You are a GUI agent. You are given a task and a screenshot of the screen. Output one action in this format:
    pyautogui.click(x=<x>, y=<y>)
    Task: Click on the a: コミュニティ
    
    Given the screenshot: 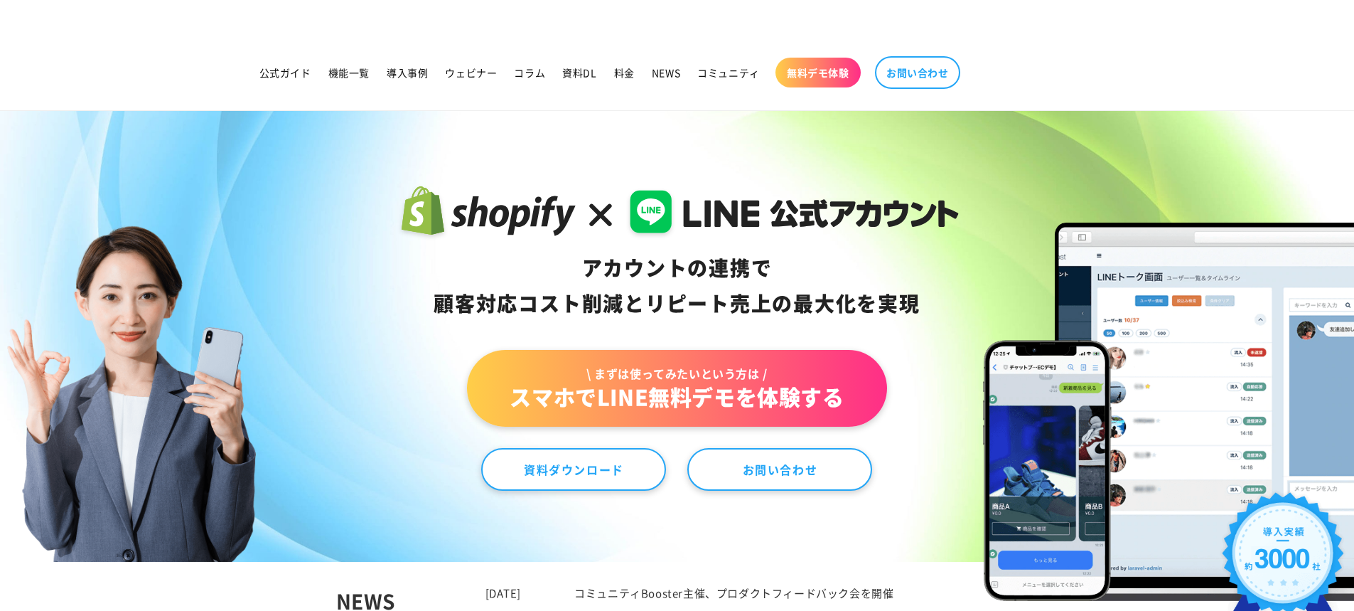 What is the action you would take?
    pyautogui.click(x=729, y=73)
    